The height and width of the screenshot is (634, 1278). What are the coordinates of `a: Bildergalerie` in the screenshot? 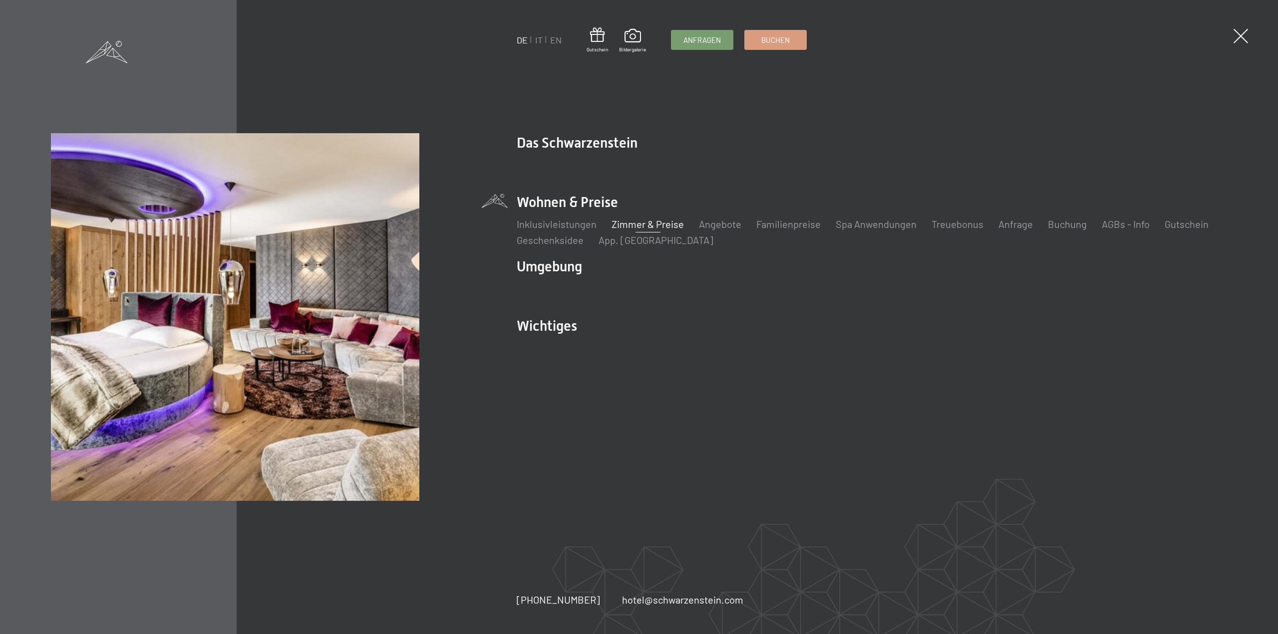 It's located at (632, 41).